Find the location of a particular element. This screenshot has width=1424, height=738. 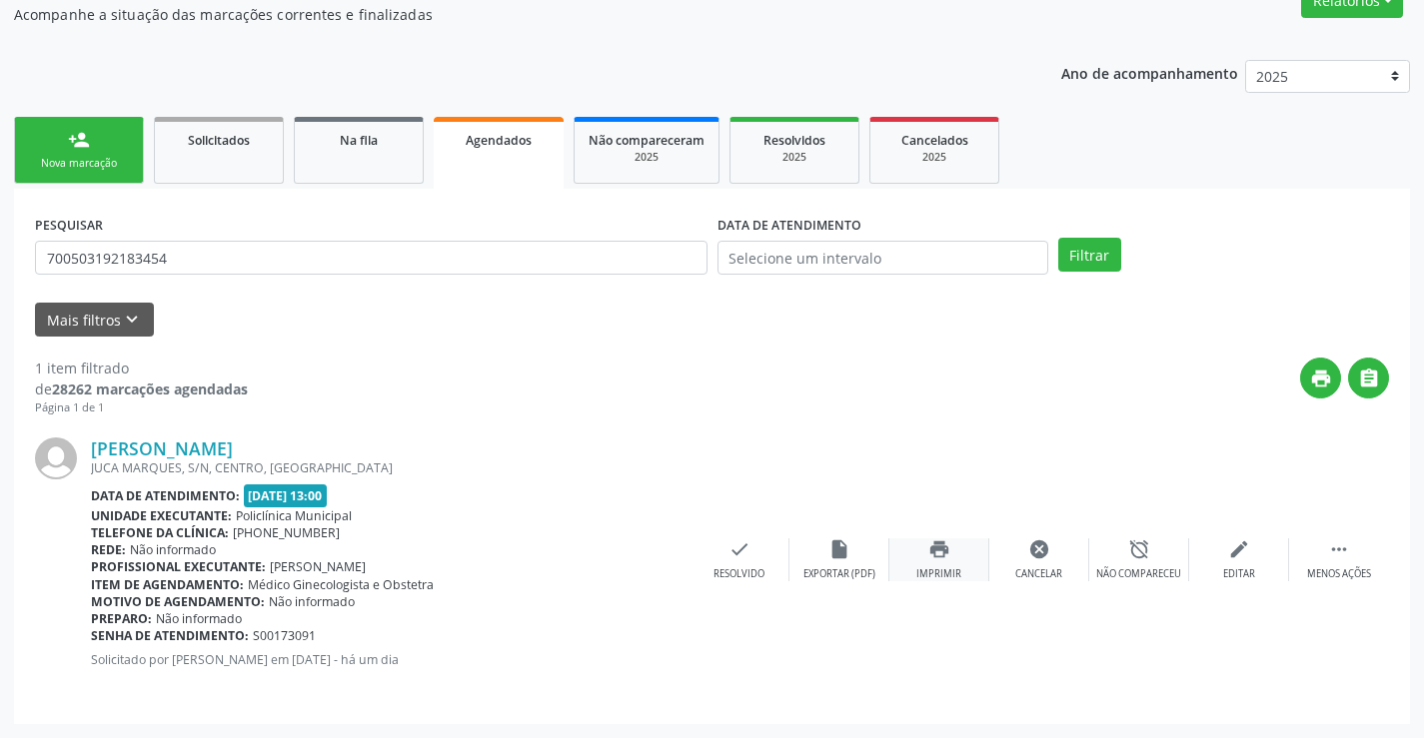

div: Cancelar is located at coordinates (1038, 574).